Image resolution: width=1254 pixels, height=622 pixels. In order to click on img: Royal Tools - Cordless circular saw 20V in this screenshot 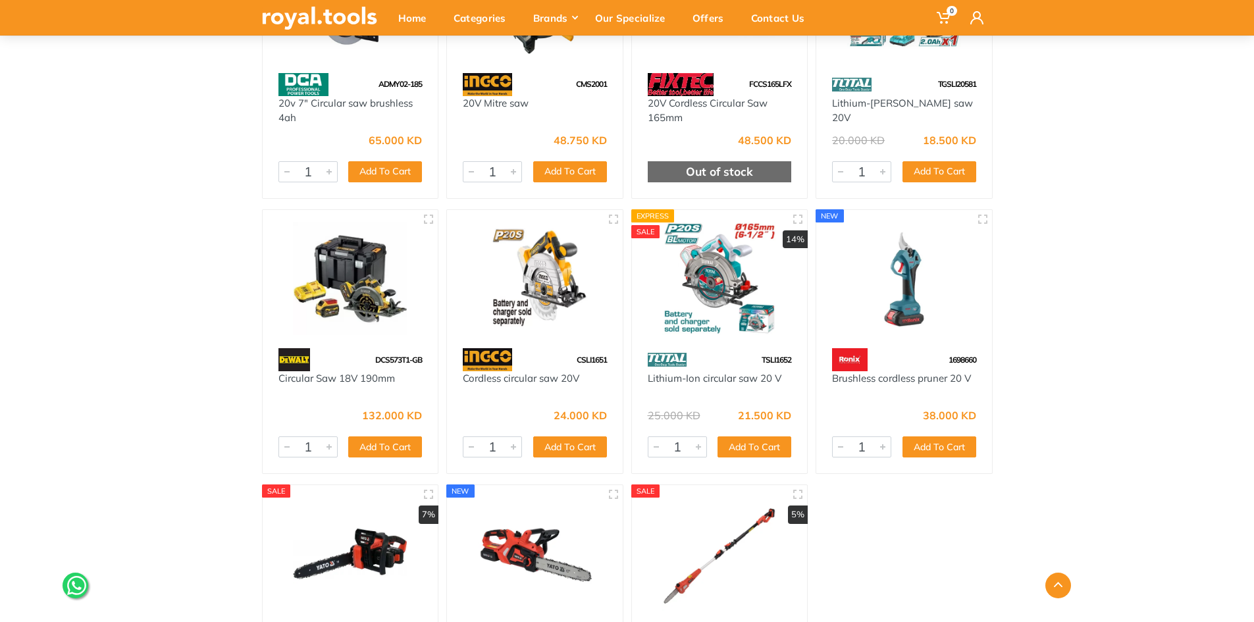, I will do `click(535, 278)`.